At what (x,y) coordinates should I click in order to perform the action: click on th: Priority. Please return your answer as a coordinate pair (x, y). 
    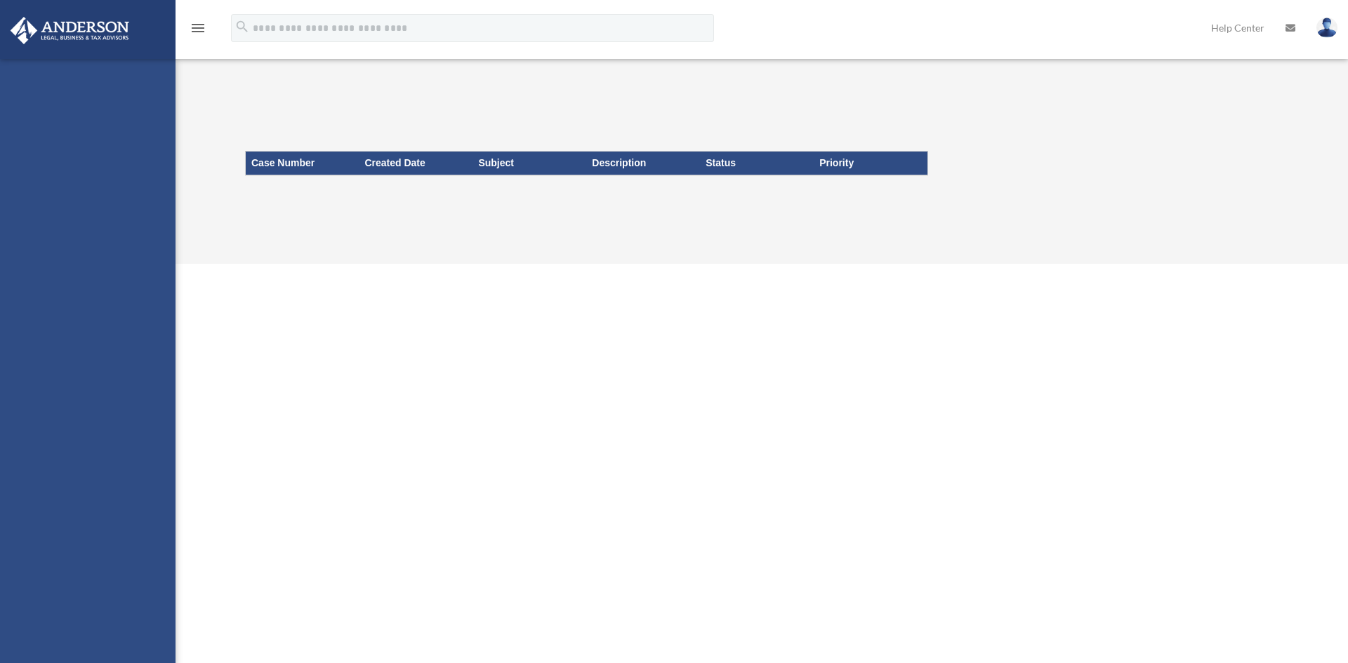
    Looking at the image, I should click on (870, 164).